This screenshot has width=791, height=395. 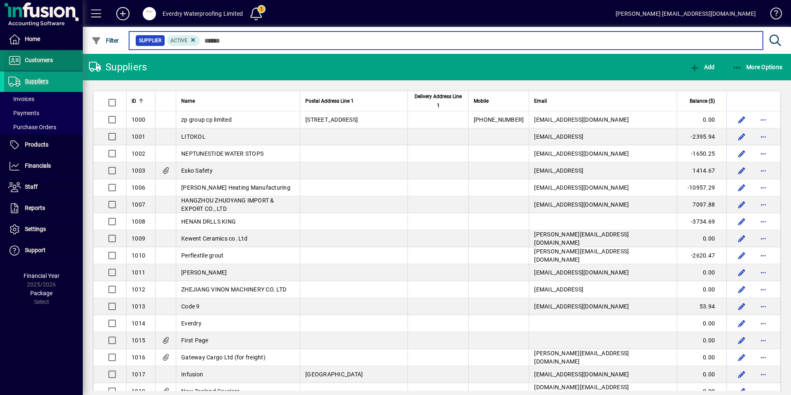 I want to click on td: 1414.67, so click(x=702, y=170).